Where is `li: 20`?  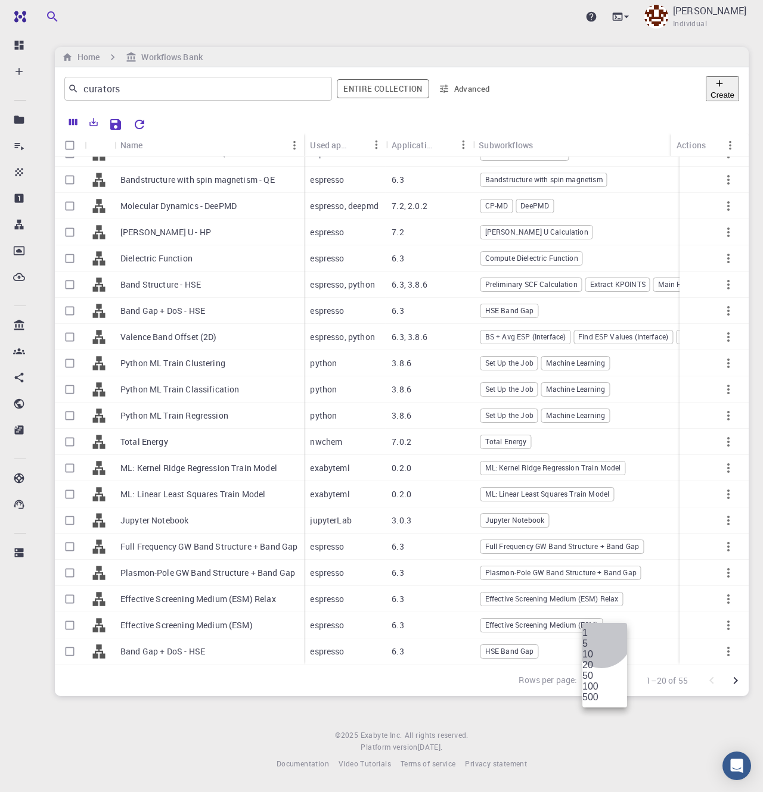
li: 20 is located at coordinates (604, 665).